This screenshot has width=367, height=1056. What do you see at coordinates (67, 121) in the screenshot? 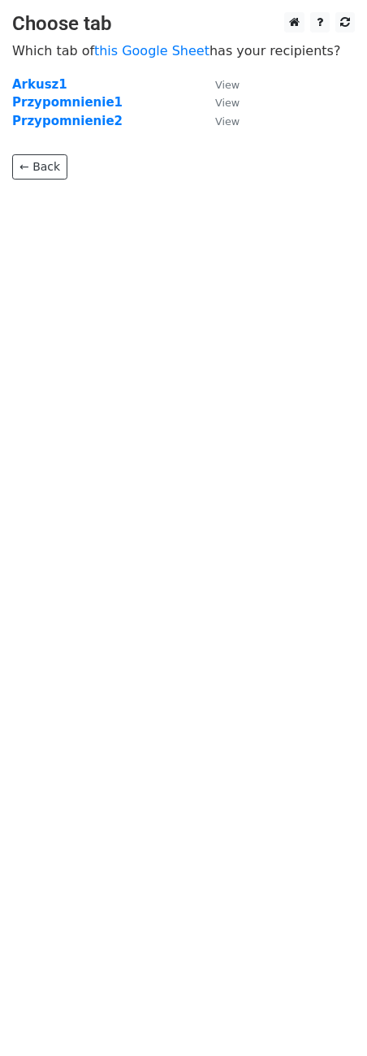
I see `strong: Przypomnienie2` at bounding box center [67, 121].